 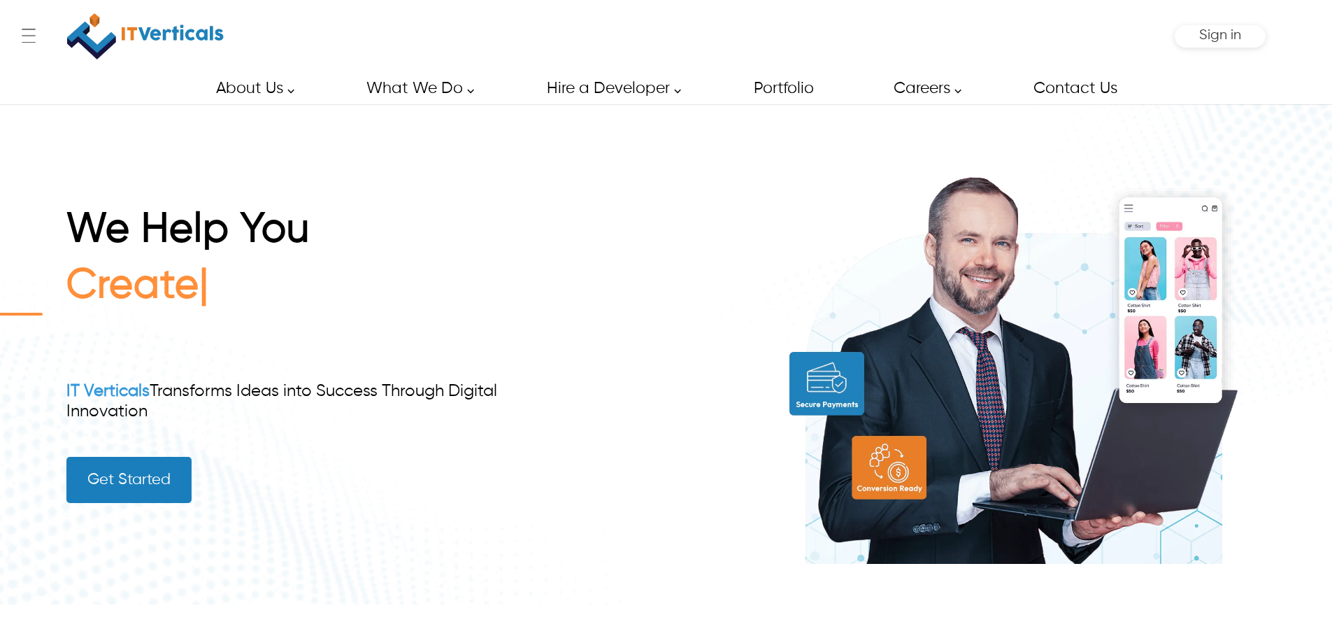 What do you see at coordinates (133, 286) in the screenshot?
I see `span: Create` at bounding box center [133, 286].